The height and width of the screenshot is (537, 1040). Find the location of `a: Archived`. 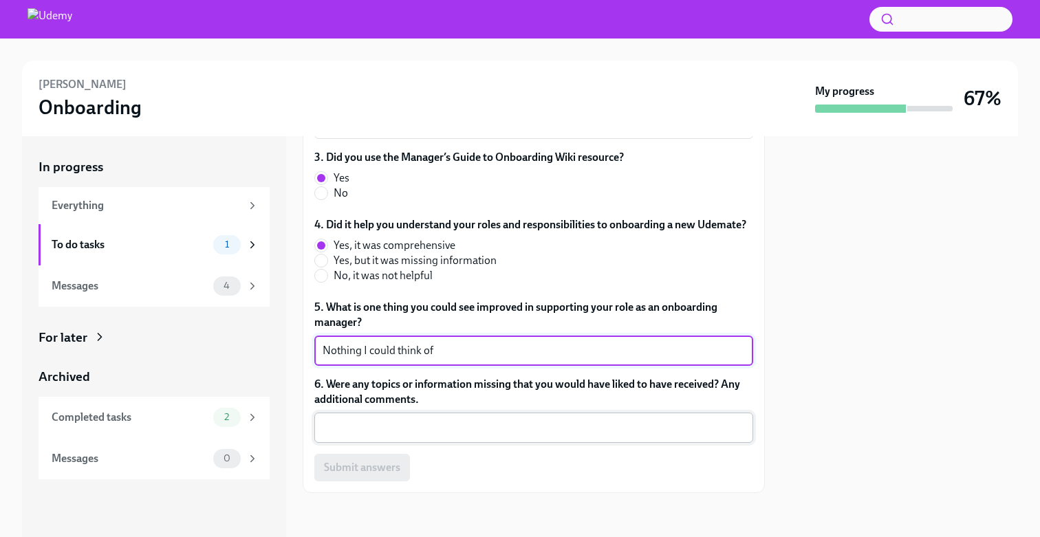

a: Archived is located at coordinates (154, 377).